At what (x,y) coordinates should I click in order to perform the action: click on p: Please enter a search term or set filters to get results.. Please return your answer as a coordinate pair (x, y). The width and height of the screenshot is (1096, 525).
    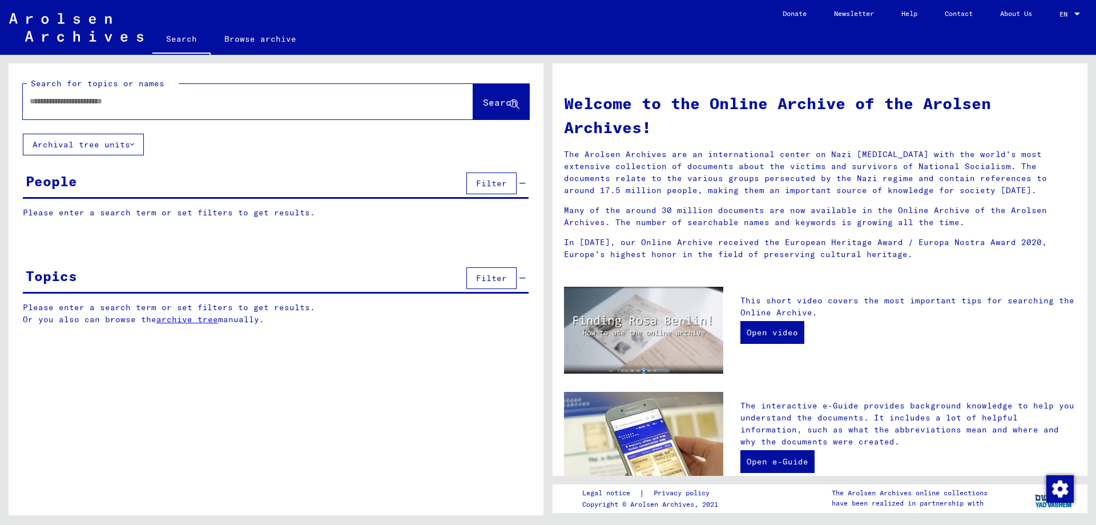
    Looking at the image, I should click on (276, 212).